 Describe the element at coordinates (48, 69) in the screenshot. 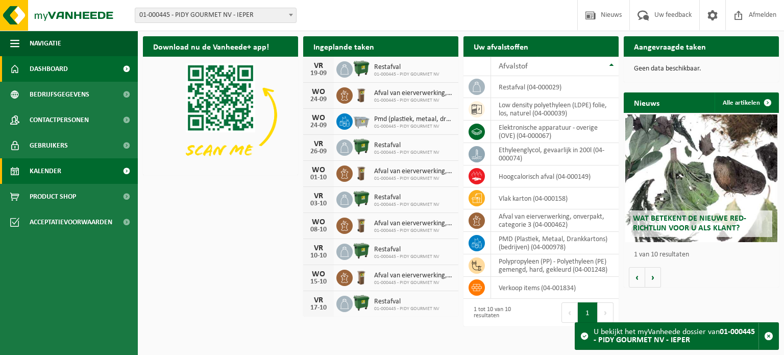

I see `span: Dashboard` at that location.